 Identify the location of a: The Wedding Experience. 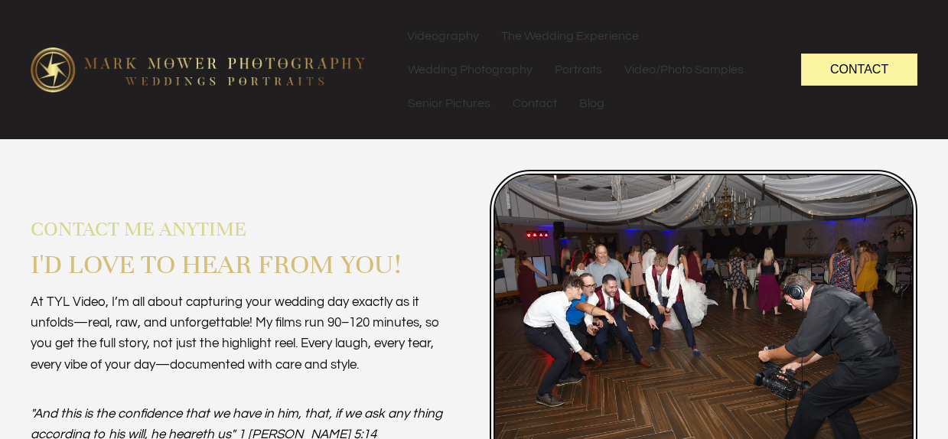
(570, 36).